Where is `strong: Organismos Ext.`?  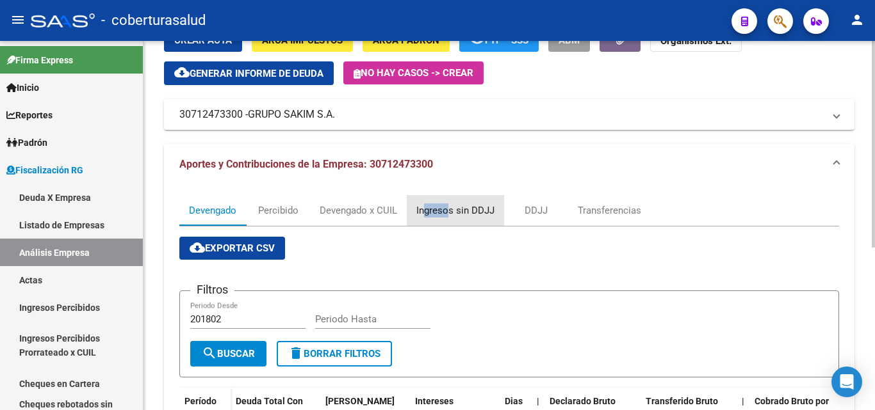
strong: Organismos Ext. is located at coordinates (695, 41).